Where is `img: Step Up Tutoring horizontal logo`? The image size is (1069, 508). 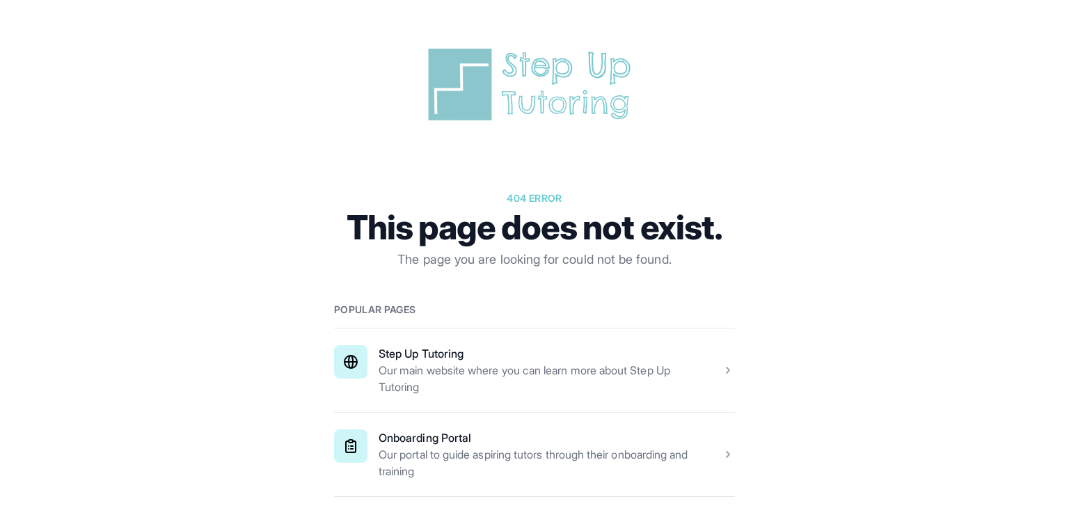
img: Step Up Tutoring horizontal logo is located at coordinates (534, 84).